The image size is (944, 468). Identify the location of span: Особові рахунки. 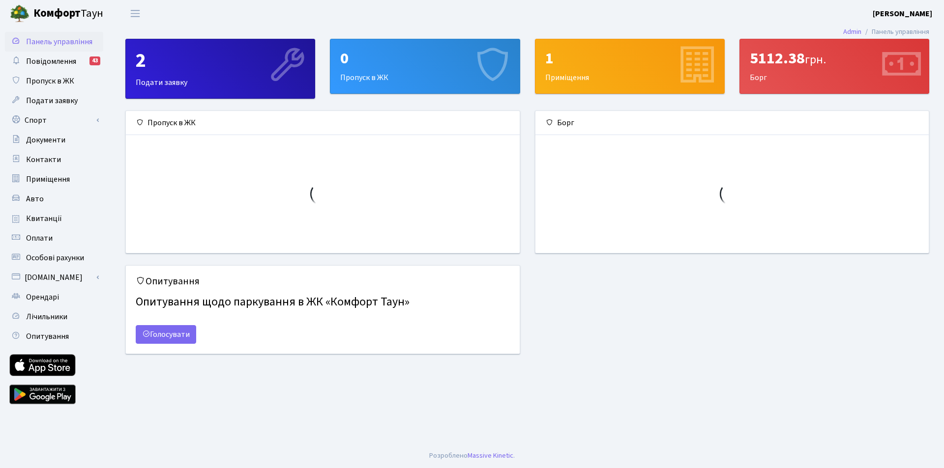
(55, 258).